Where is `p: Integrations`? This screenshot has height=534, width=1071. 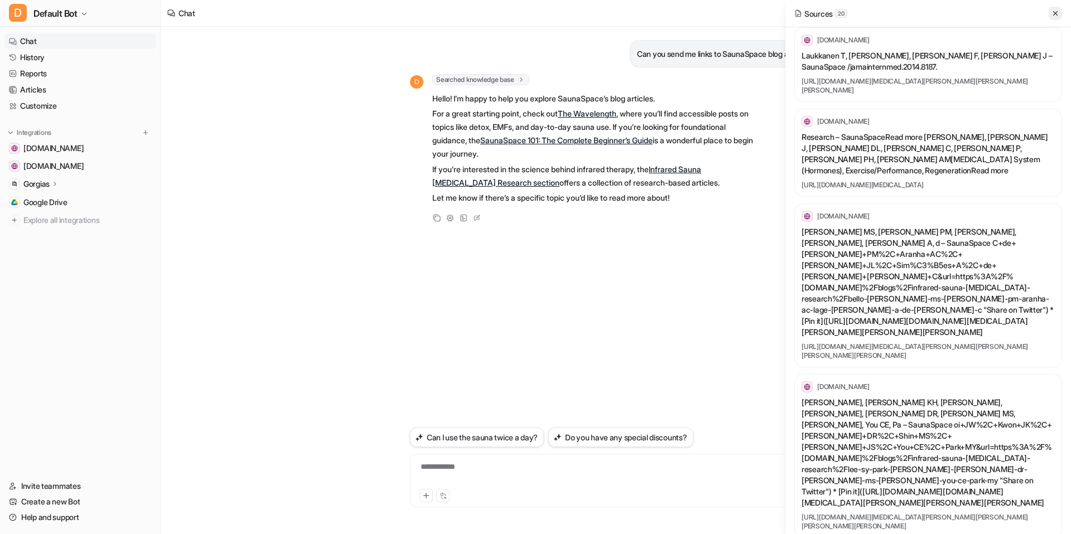
p: Integrations is located at coordinates (34, 133).